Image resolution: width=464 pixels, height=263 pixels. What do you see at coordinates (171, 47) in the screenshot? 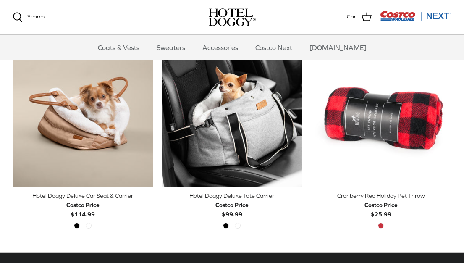
I see `a: Sweaters` at bounding box center [171, 47].